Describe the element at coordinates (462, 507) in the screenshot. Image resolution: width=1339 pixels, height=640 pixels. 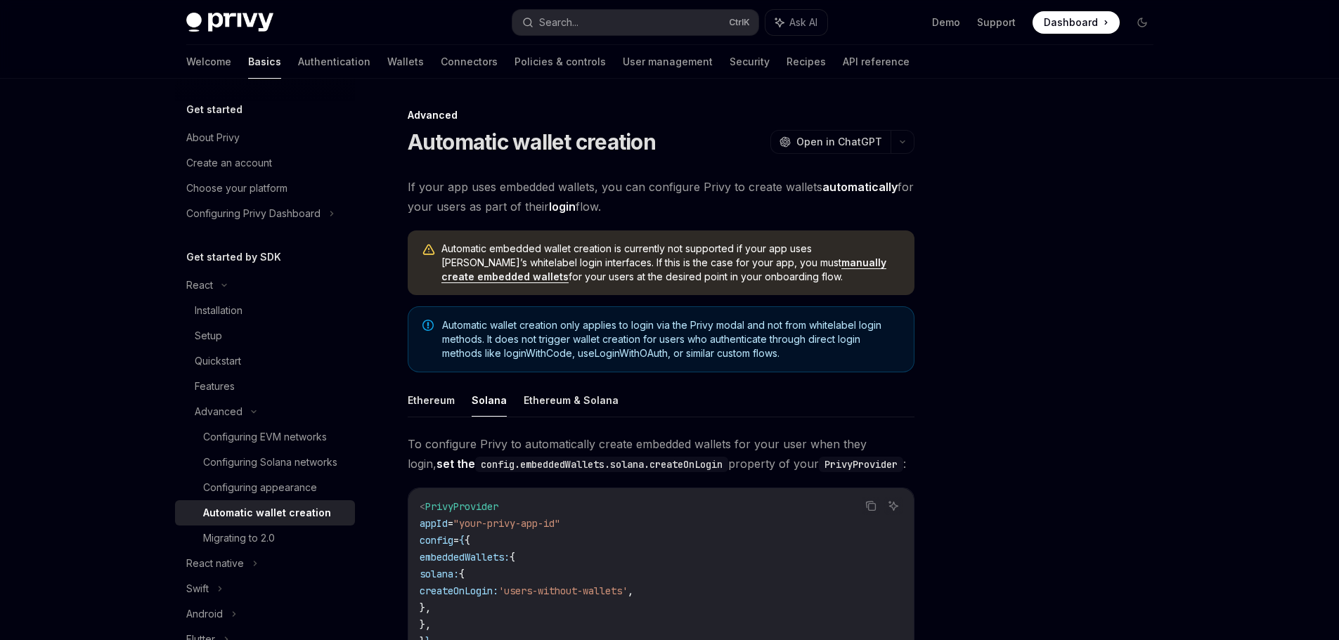
I see `span: PrivyProvider` at that location.